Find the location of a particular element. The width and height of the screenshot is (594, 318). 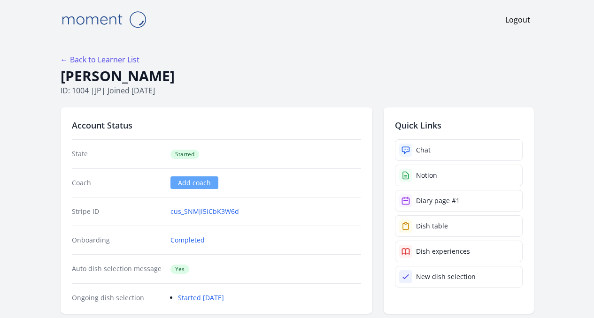

span: jp is located at coordinates (98, 91).